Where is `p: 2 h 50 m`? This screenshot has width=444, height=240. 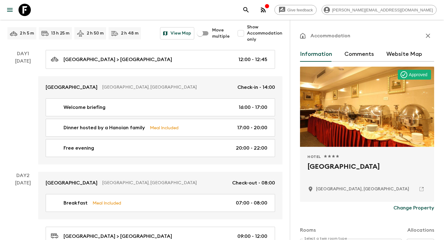 p: 2 h 50 m is located at coordinates (95, 33).